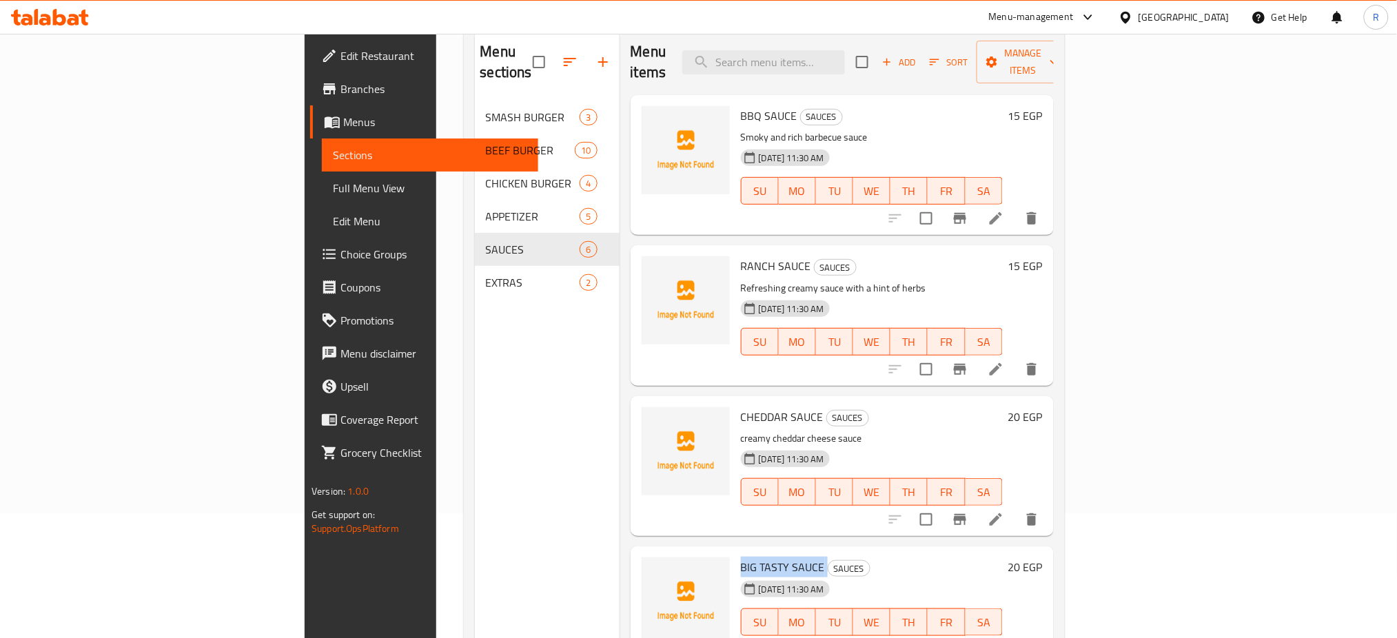 The image size is (1397, 638). What do you see at coordinates (424, 254) in the screenshot?
I see `a: Choice Groups` at bounding box center [424, 254].